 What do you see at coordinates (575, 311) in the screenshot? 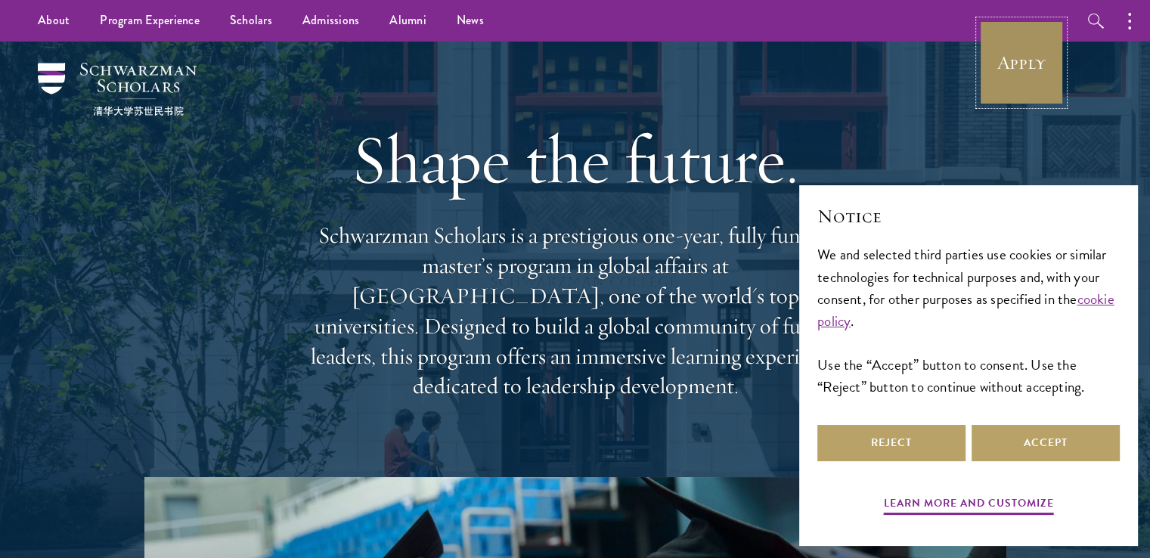
I see `p: Schwarzman Scholars is a prestigious one-year, fully funded master’s program in global affairs at...` at bounding box center [575, 311].